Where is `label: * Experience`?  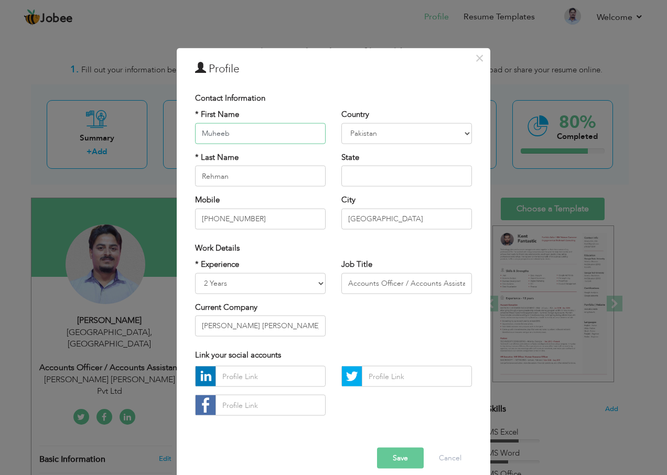 label: * Experience is located at coordinates (217, 264).